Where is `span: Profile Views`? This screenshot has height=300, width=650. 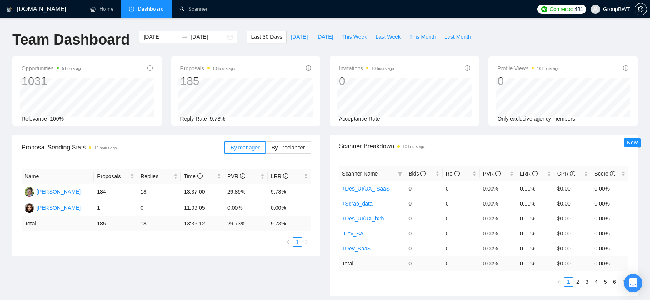
span: Profile Views is located at coordinates (529, 68).